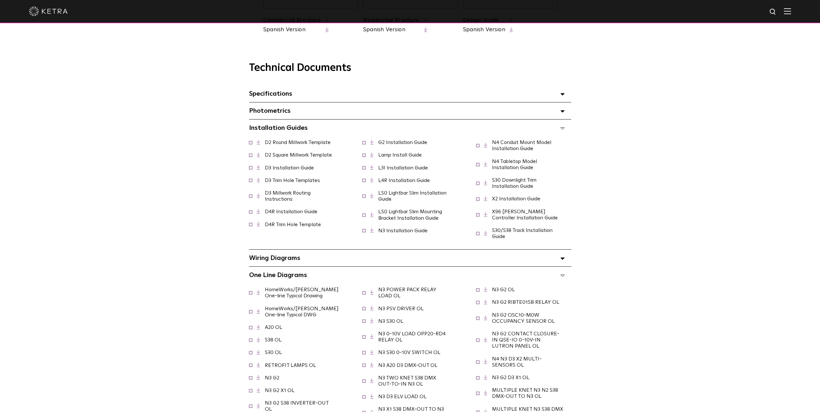 This screenshot has width=820, height=412. I want to click on a: N4 N3 D3 X2 MULTI-SENSORS OL, so click(517, 362).